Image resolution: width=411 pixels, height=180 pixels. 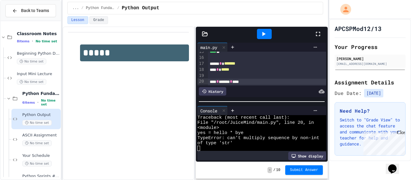 I want to click on span: File "/root/JuiceMind/main.py", line 20, in, so click(x=255, y=123).